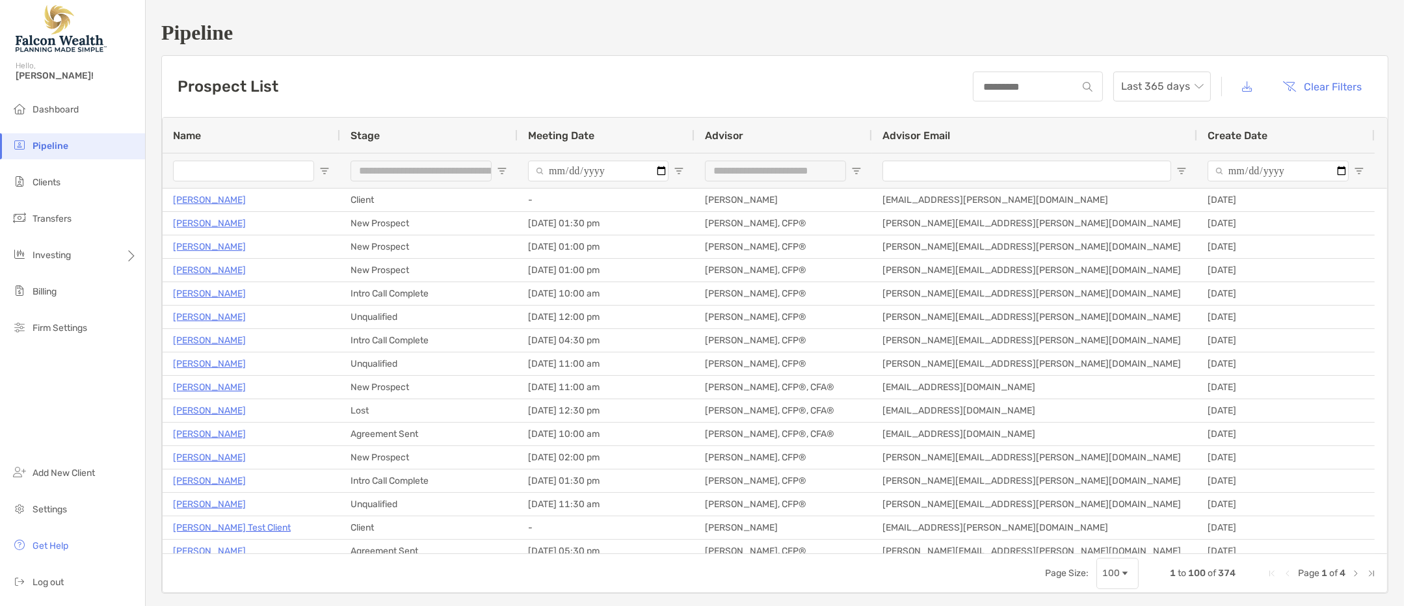 This screenshot has height=606, width=1404. Describe the element at coordinates (48, 582) in the screenshot. I see `span: Log out` at that location.